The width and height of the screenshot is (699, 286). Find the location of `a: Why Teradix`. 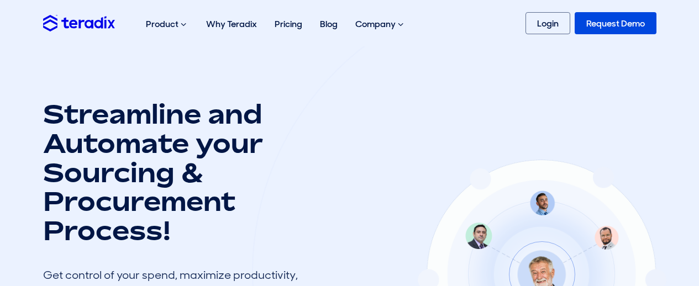

a: Why Teradix is located at coordinates (231, 24).